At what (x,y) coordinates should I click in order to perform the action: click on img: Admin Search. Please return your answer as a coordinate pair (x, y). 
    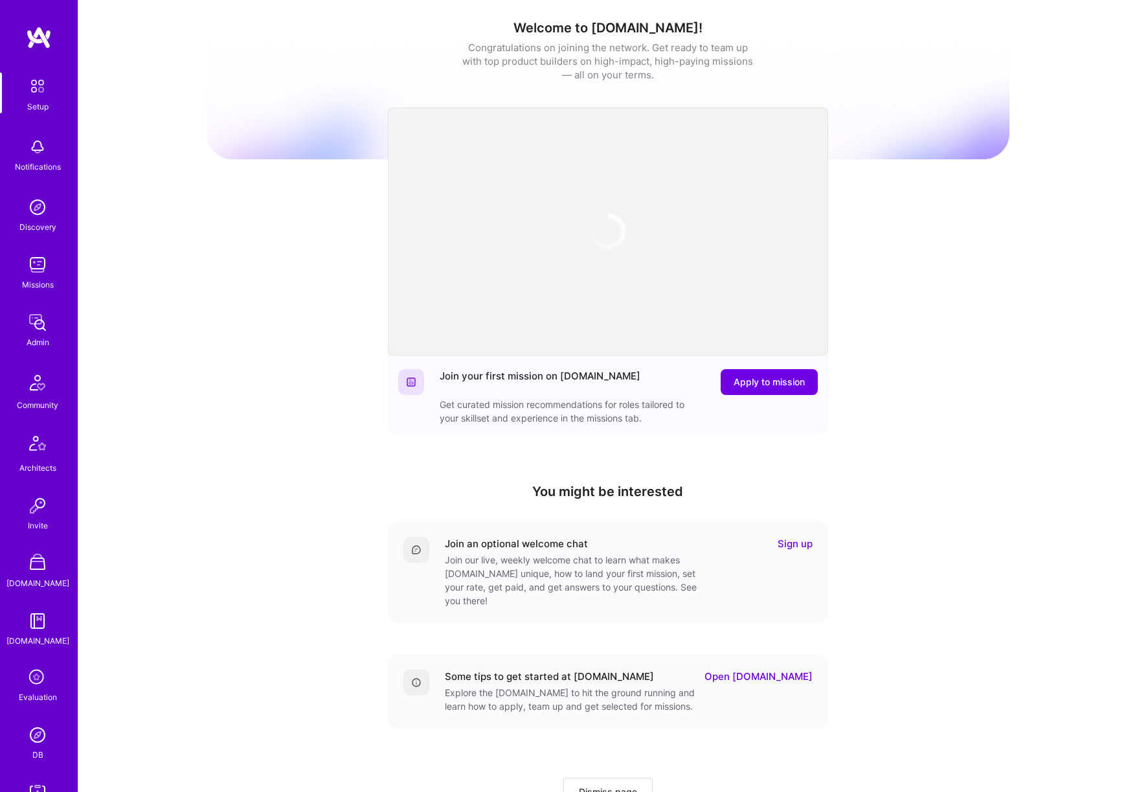
    Looking at the image, I should click on (38, 735).